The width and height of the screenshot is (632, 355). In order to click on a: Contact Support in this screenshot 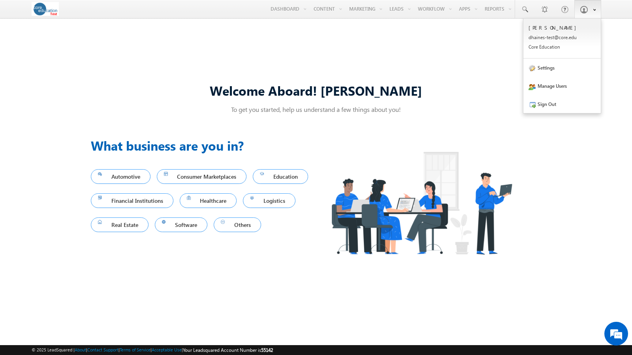, I will do `click(103, 349)`.